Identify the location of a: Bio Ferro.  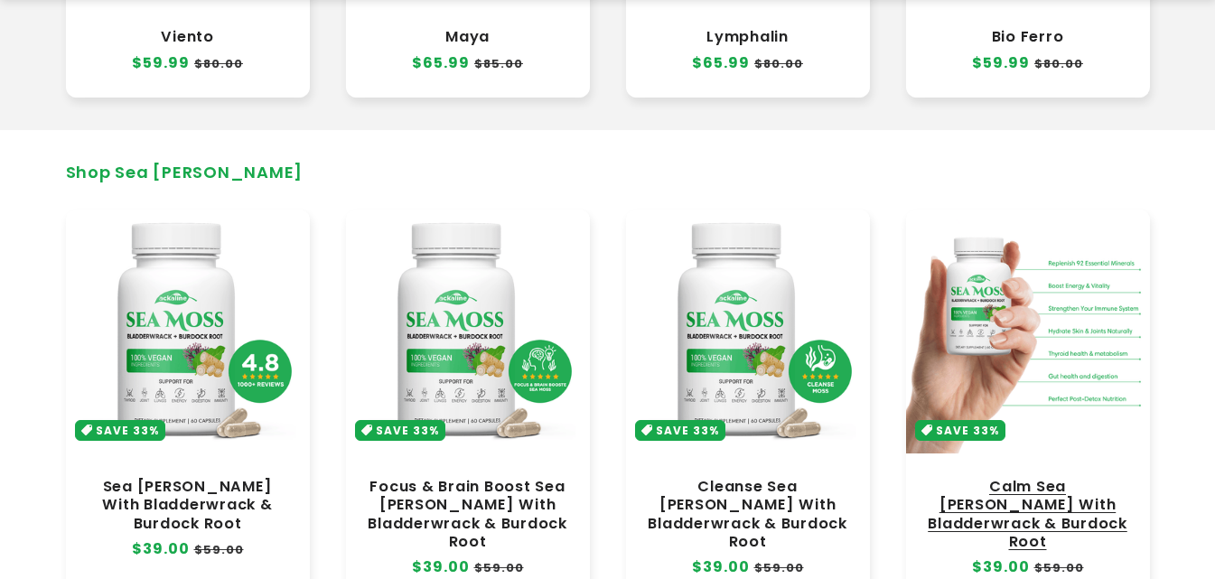
(1028, 37).